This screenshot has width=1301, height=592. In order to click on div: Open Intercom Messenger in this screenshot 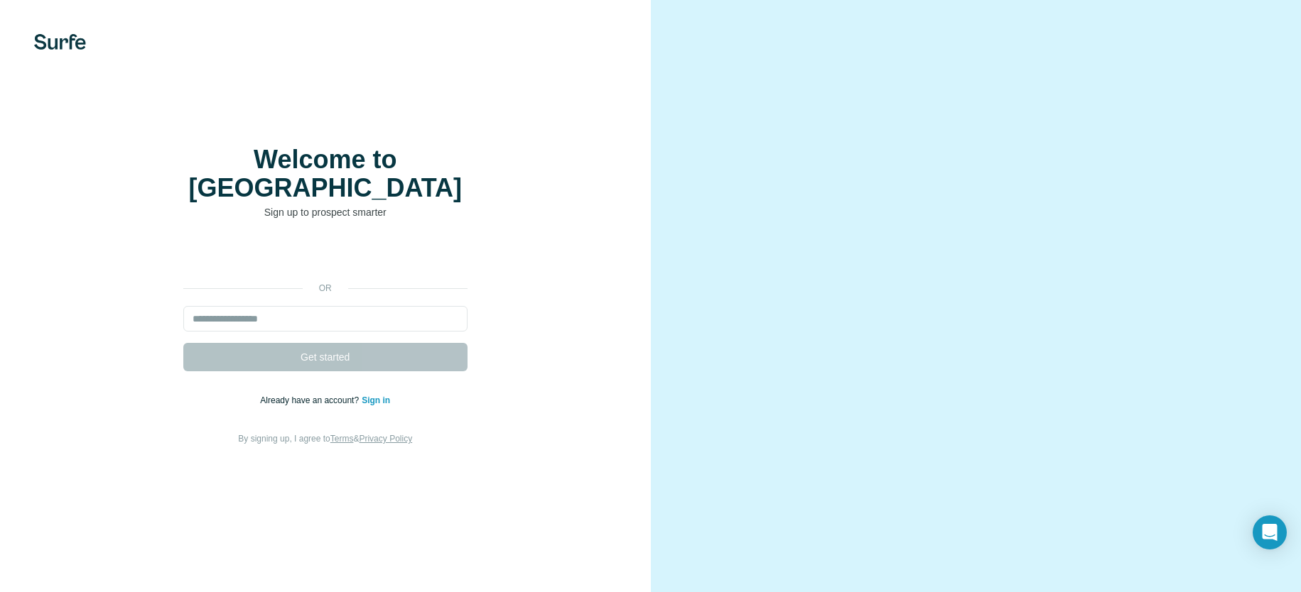, I will do `click(1270, 533)`.